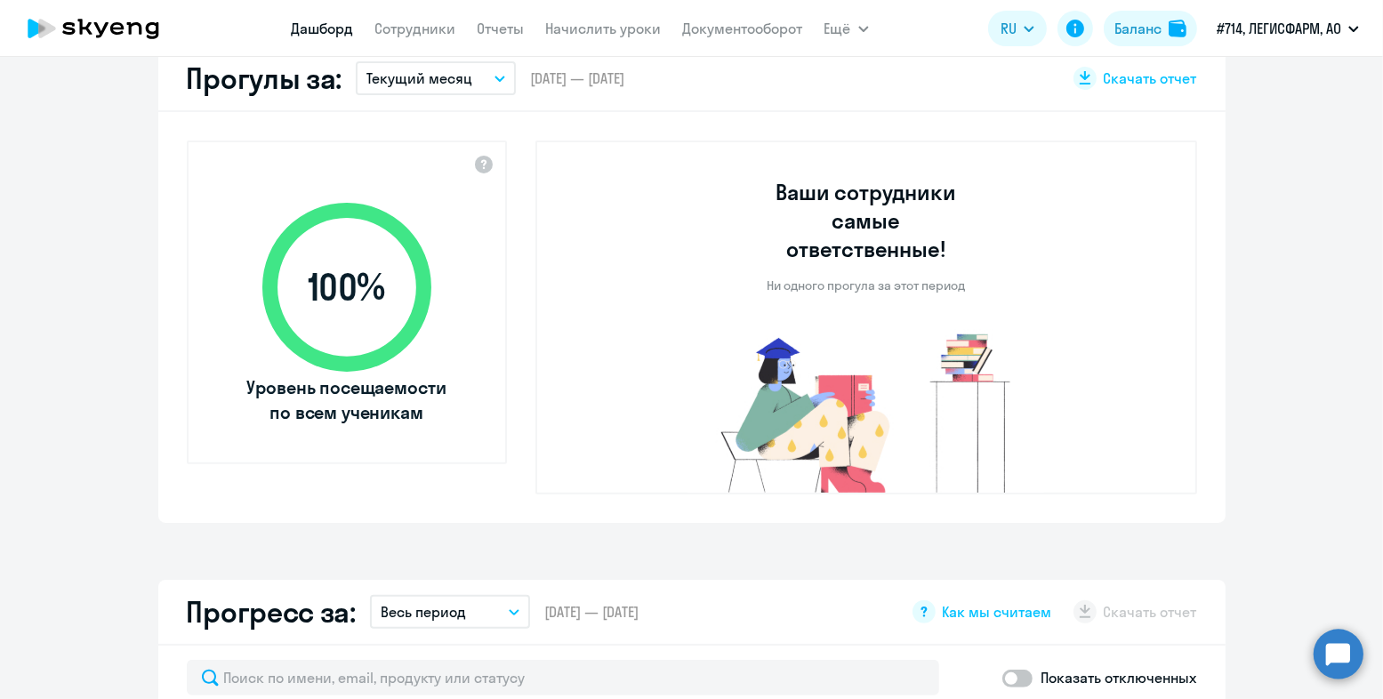 The height and width of the screenshot is (699, 1383). Describe the element at coordinates (1279, 28) in the screenshot. I see `p: #714, ЛЕГИСФАРМ, АО` at that location.